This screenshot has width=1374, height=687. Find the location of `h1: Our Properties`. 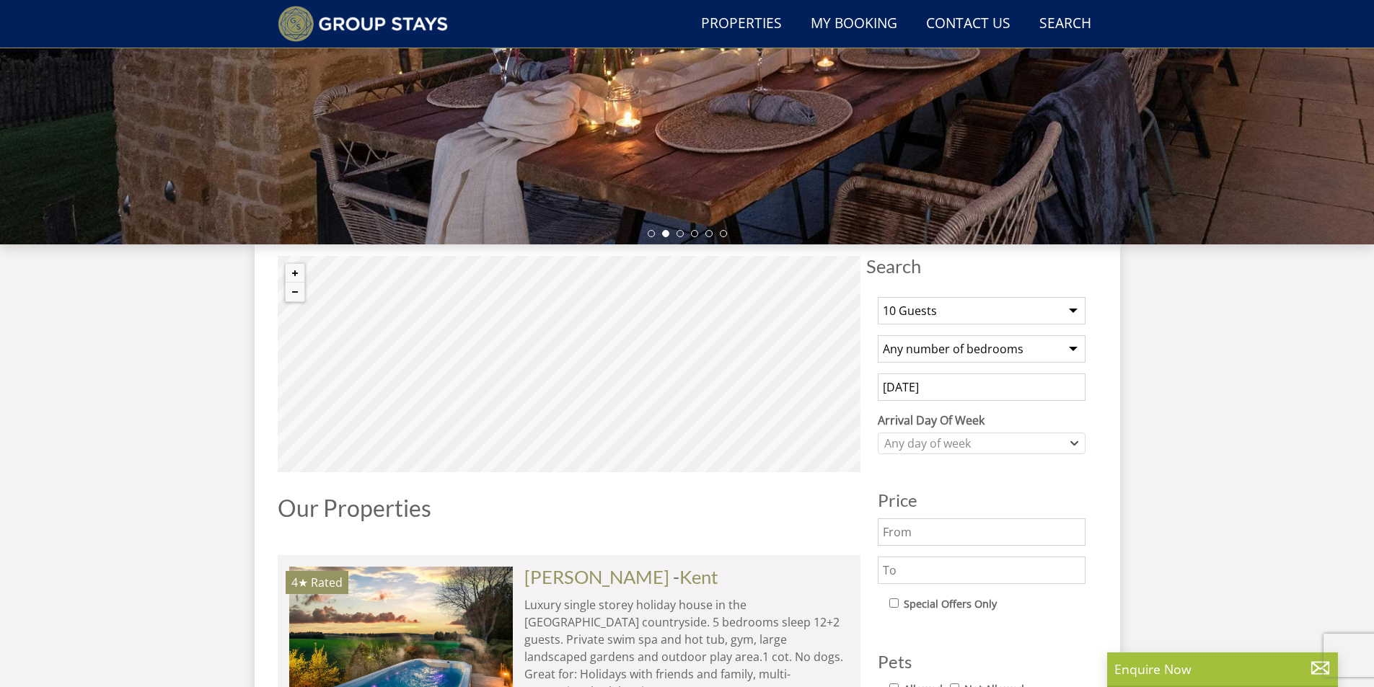

h1: Our Properties is located at coordinates (569, 508).